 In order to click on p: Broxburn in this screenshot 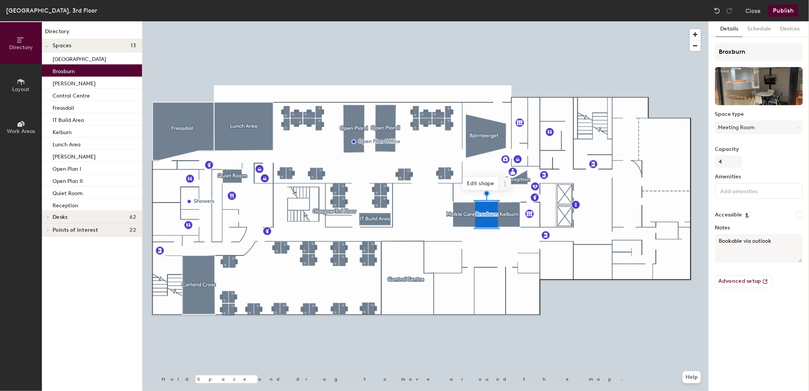, I will do `click(64, 70)`.